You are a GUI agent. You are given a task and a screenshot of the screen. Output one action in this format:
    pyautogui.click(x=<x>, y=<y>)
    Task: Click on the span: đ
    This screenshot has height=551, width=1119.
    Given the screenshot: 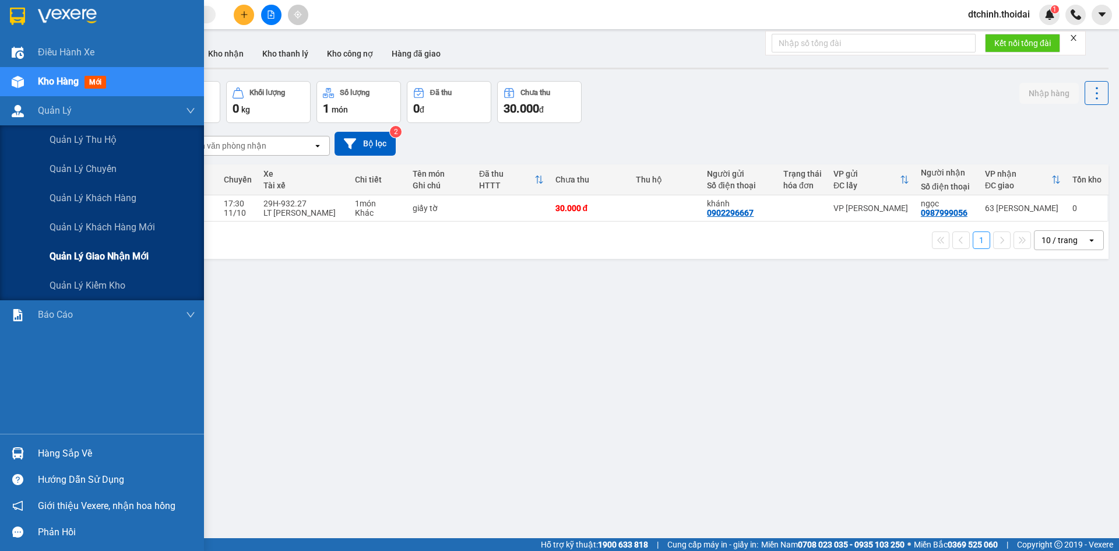 What is the action you would take?
    pyautogui.click(x=422, y=110)
    